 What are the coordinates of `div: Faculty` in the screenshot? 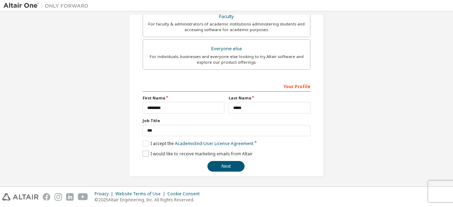 It's located at (227, 17).